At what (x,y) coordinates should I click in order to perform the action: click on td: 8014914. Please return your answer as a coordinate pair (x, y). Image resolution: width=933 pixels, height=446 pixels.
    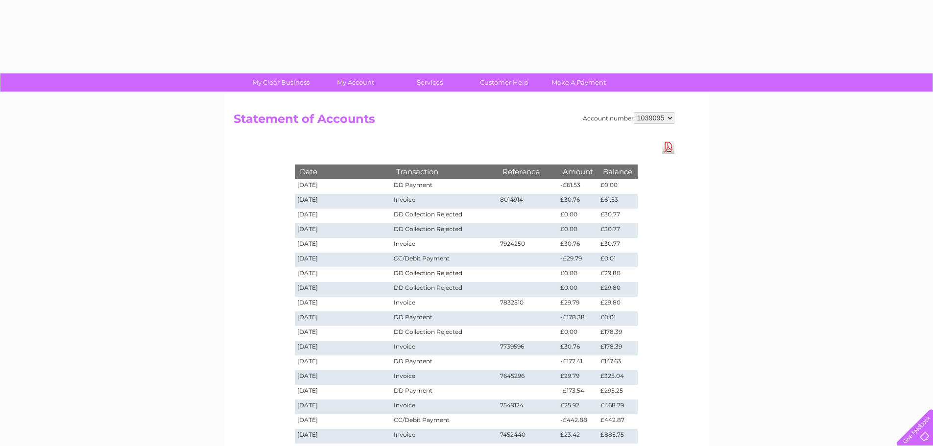
    Looking at the image, I should click on (528, 201).